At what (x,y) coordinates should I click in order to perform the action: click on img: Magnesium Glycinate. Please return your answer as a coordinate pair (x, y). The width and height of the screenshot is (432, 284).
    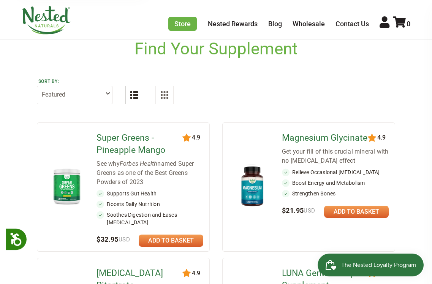
    Looking at the image, I should click on (253, 186).